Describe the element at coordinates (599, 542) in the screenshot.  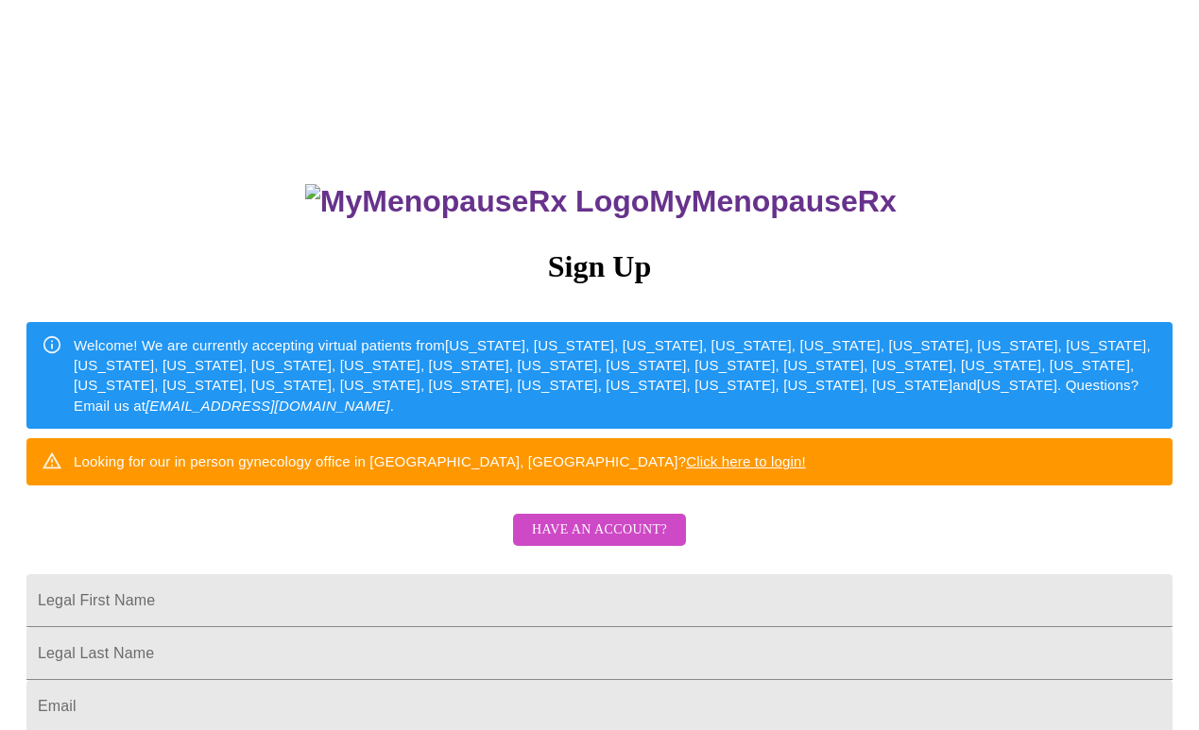
I see `a: Have an account?` at that location.